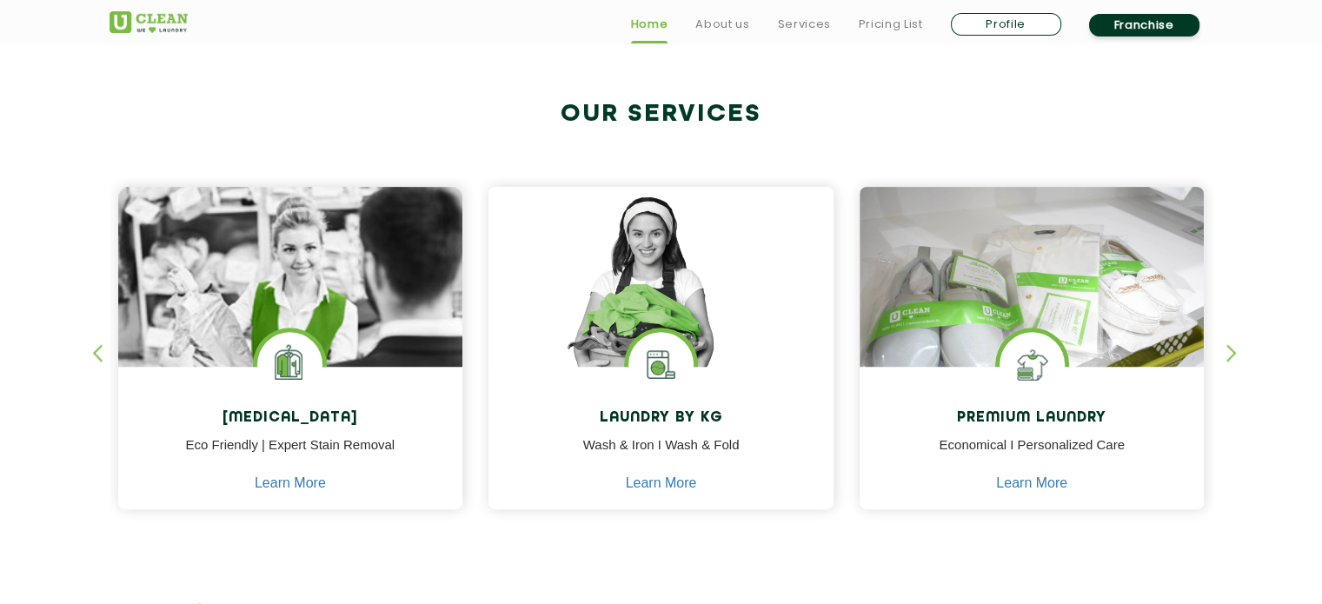  Describe the element at coordinates (1032, 455) in the screenshot. I see `p: Economical I Personalized Care` at that location.